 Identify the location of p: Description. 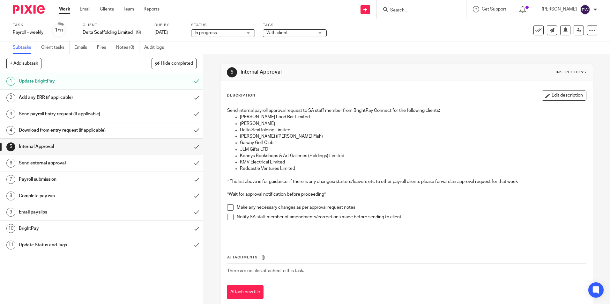
(241, 96).